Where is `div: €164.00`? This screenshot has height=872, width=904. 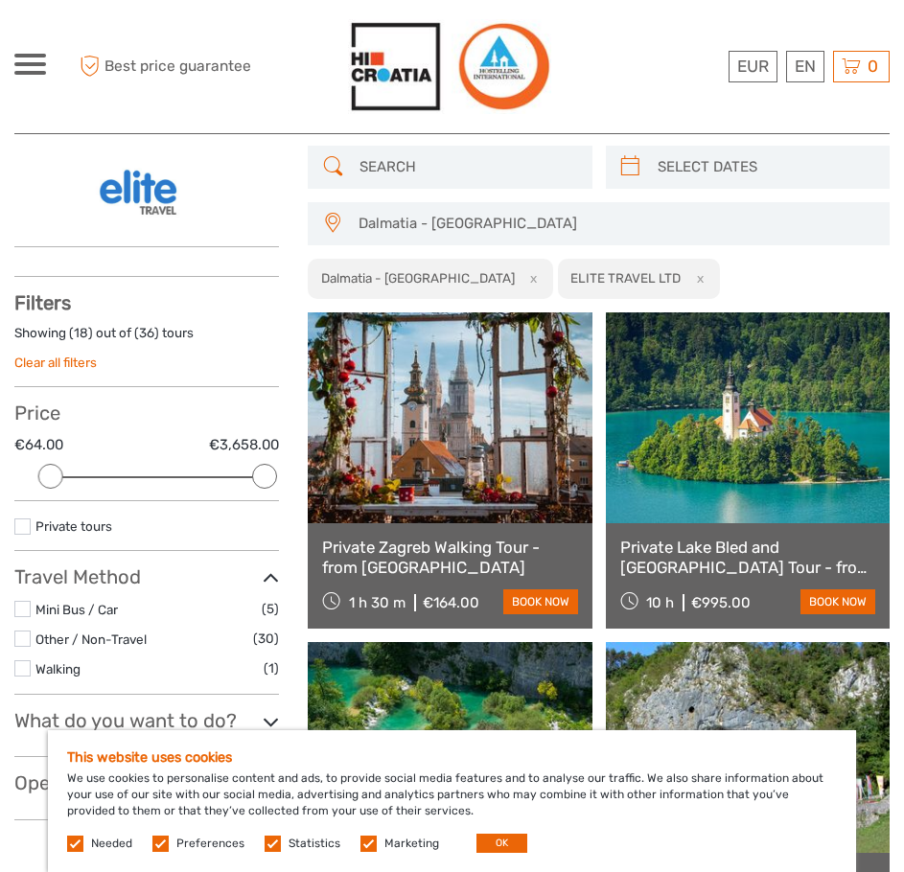
div: €164.00 is located at coordinates (451, 603).